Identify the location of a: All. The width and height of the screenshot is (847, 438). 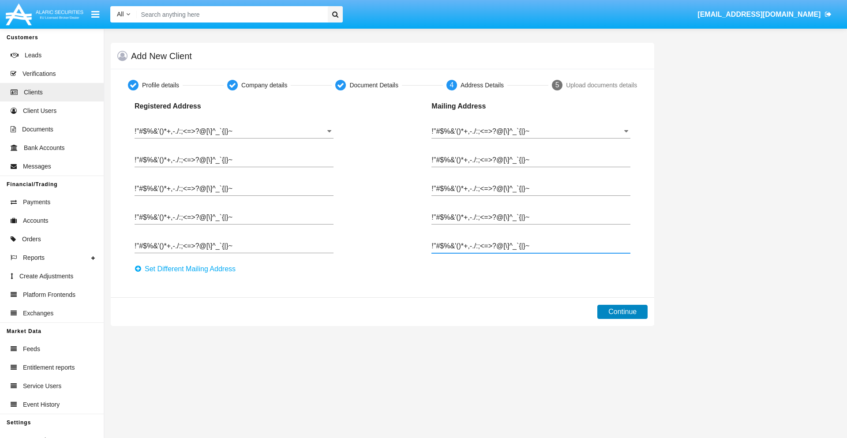
(124, 14).